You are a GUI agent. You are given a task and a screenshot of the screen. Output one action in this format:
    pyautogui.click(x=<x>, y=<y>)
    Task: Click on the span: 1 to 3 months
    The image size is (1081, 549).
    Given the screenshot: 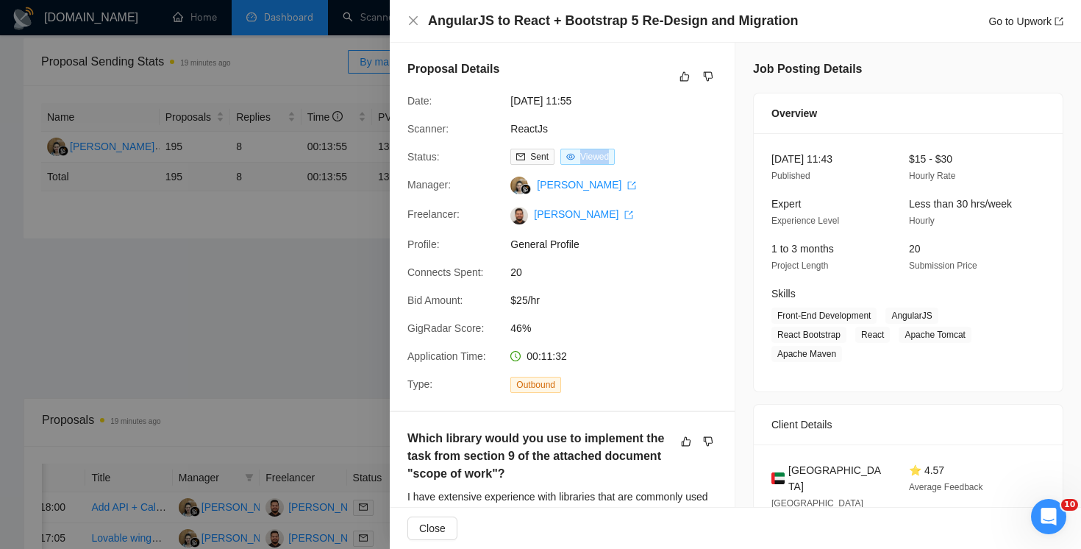 What is the action you would take?
    pyautogui.click(x=802, y=249)
    